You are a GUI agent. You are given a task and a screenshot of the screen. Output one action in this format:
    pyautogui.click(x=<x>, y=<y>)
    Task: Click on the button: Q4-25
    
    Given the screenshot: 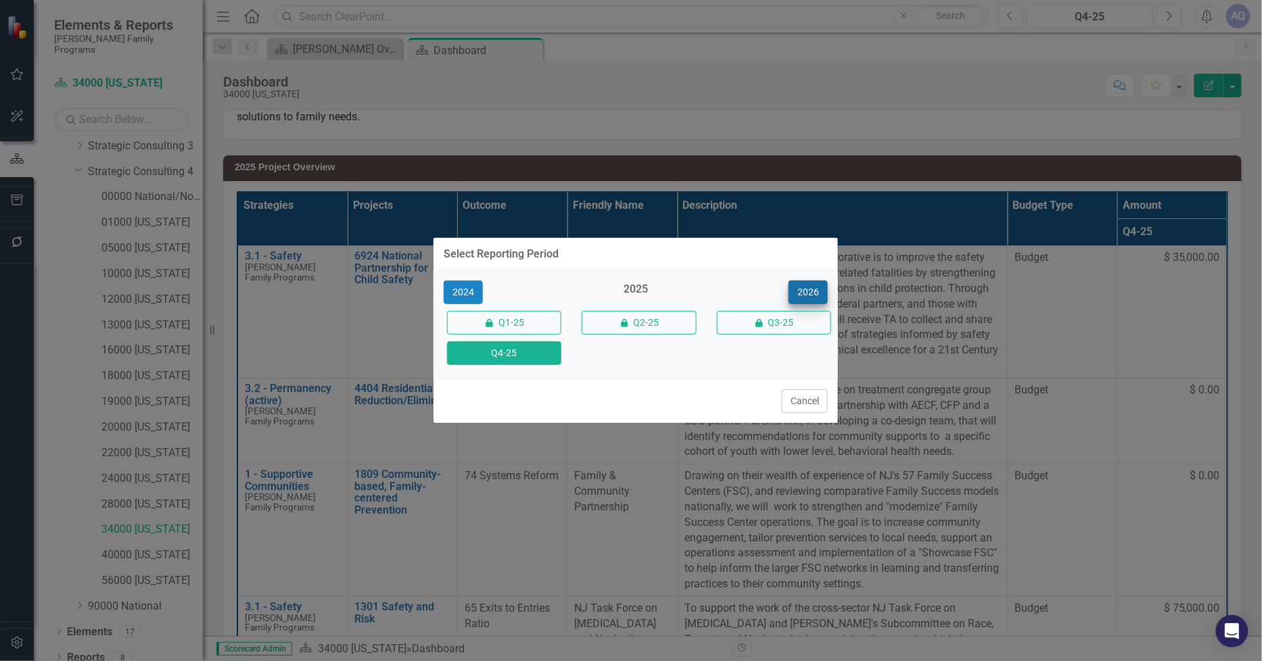 What is the action you would take?
    pyautogui.click(x=504, y=353)
    